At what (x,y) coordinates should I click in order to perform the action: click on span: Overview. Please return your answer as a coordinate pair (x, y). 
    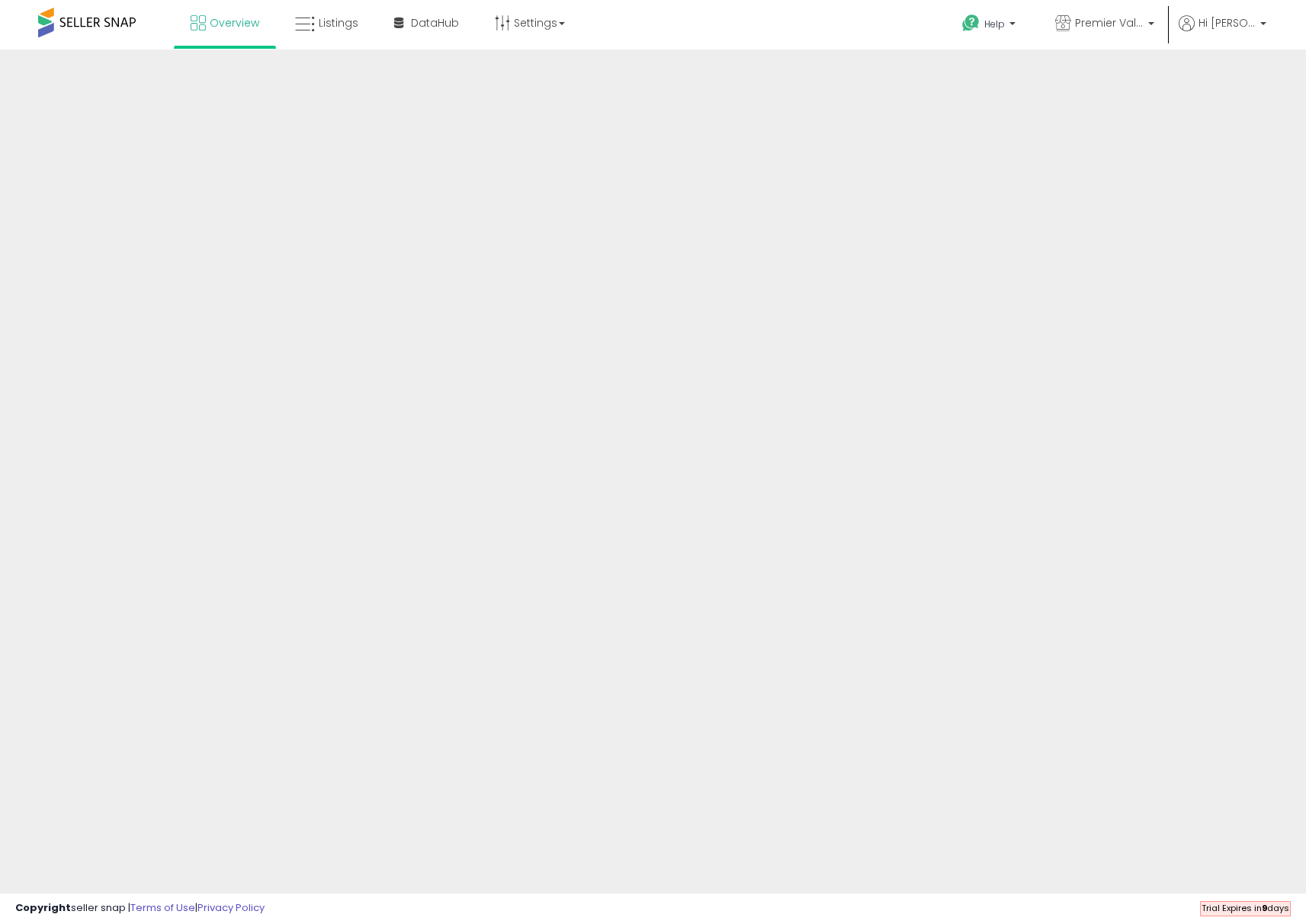
    Looking at the image, I should click on (234, 23).